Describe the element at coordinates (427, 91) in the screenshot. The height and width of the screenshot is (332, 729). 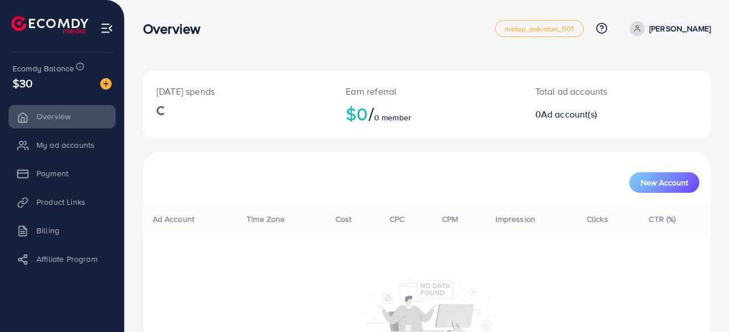
I see `p: Earn referral` at that location.